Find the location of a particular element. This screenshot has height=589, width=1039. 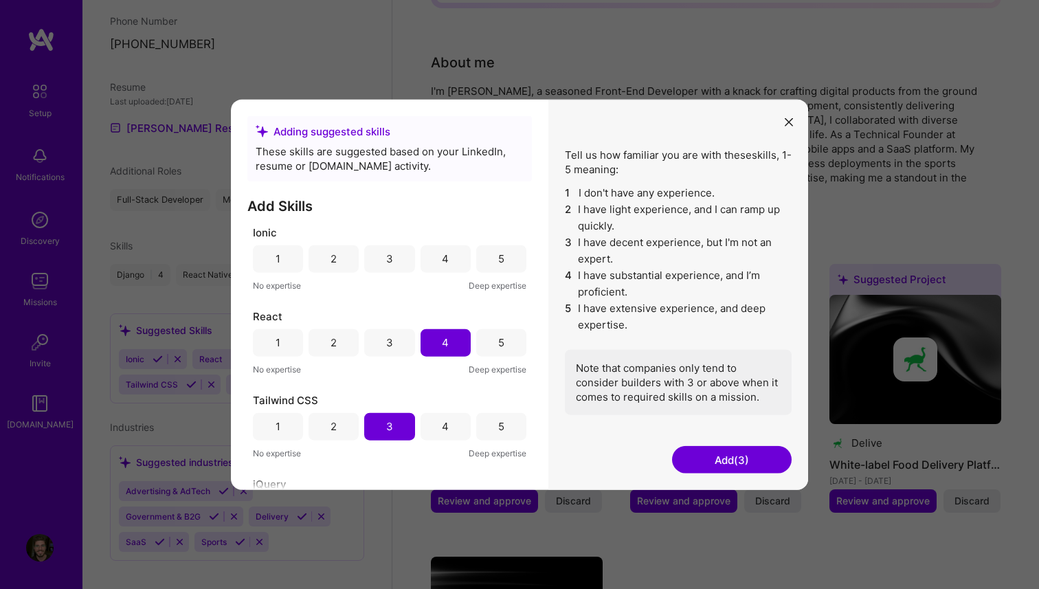

li: I have extensive experience, and deep expertise. is located at coordinates (678, 316).